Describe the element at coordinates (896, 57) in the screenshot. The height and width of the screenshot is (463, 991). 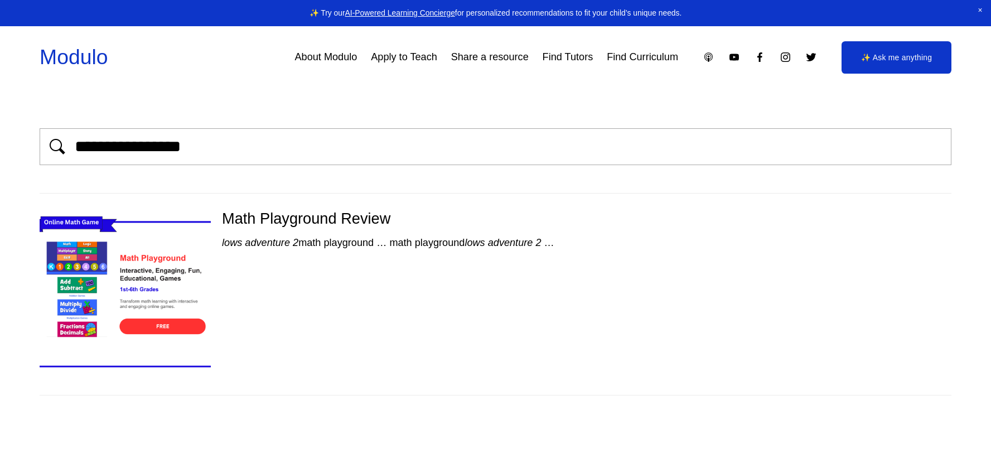
I see `a: ✨ Ask me anything` at that location.